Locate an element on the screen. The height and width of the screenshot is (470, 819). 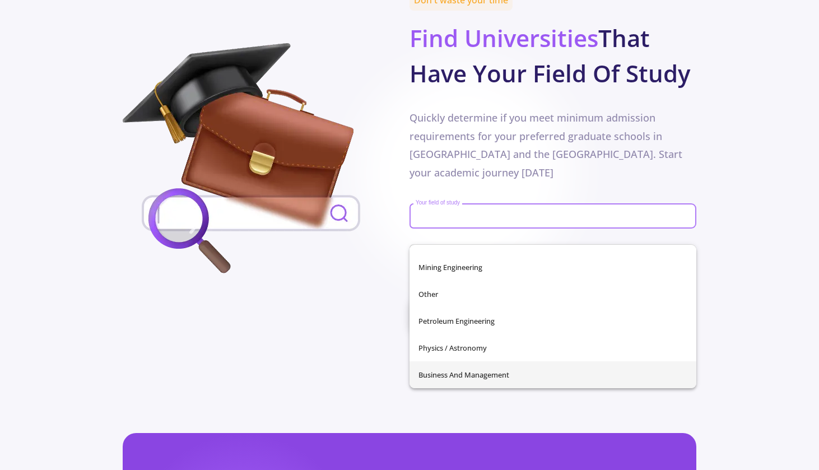
span: Other is located at coordinates (553, 294).